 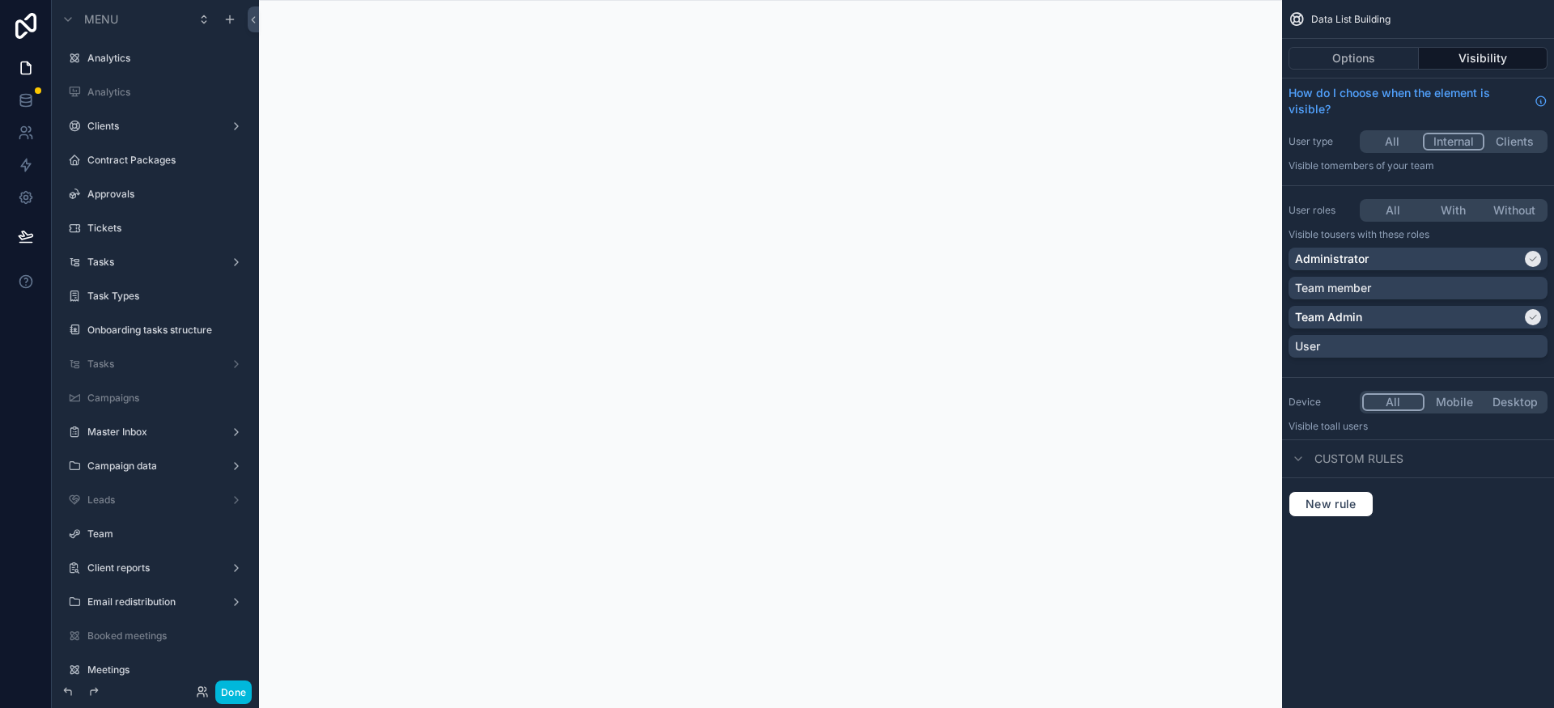 I want to click on p: Administrator, so click(x=1332, y=259).